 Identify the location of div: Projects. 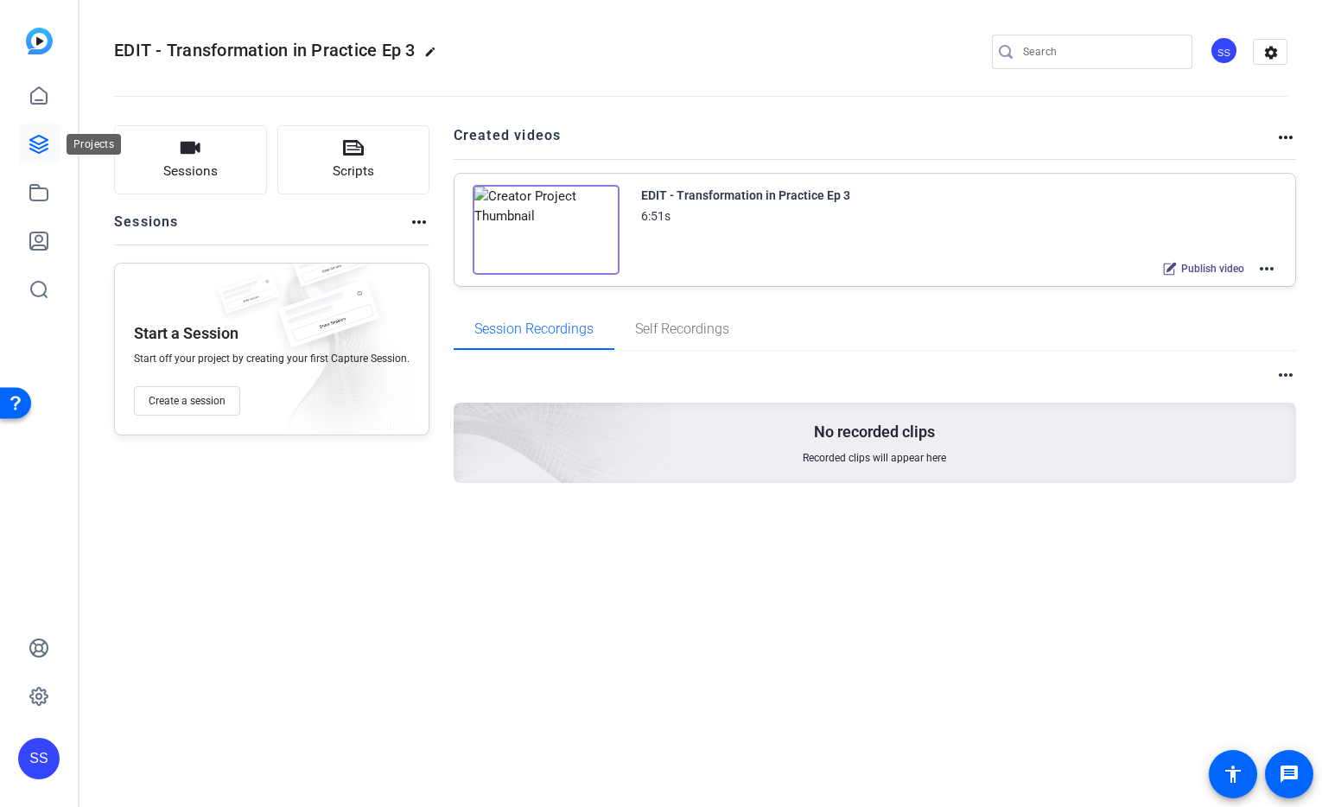
(93, 144).